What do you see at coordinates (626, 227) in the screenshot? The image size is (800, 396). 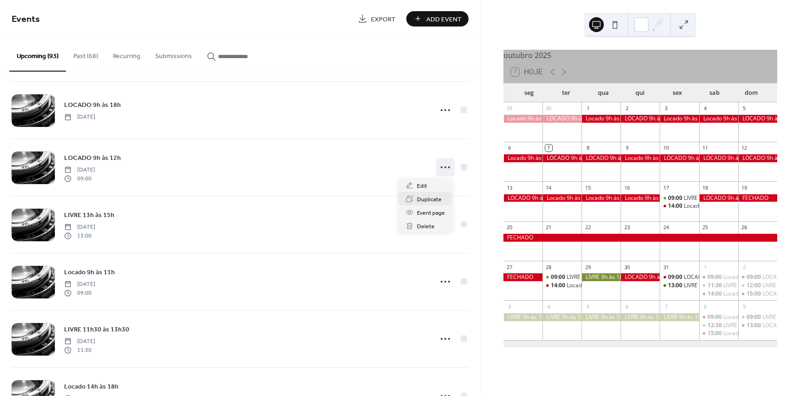 I see `div: 23` at bounding box center [626, 227].